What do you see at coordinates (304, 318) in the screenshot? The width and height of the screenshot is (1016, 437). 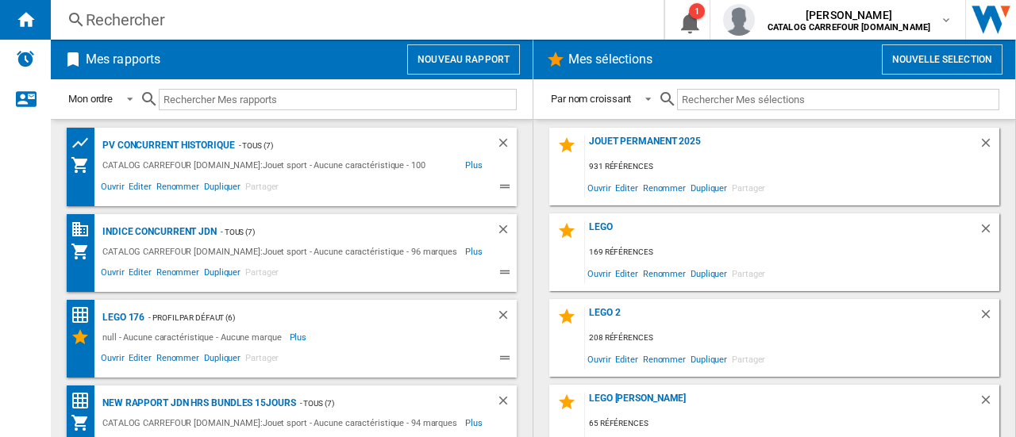 I see `div: - Profil par défaut (6)` at bounding box center [304, 318].